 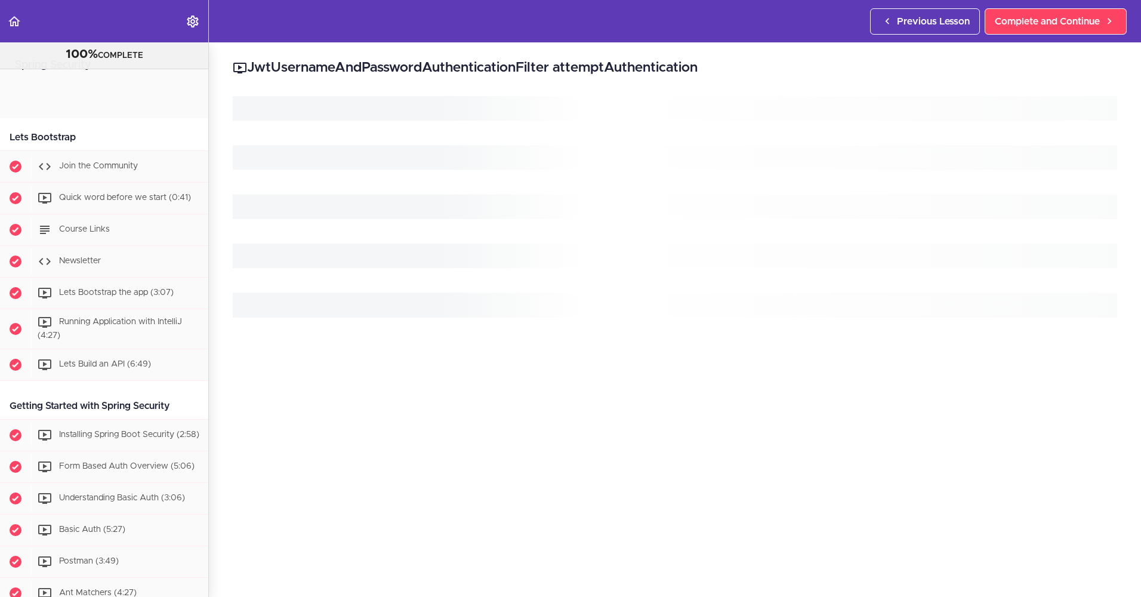 What do you see at coordinates (98, 593) in the screenshot?
I see `span: Ant Matchers (4:27)` at bounding box center [98, 593].